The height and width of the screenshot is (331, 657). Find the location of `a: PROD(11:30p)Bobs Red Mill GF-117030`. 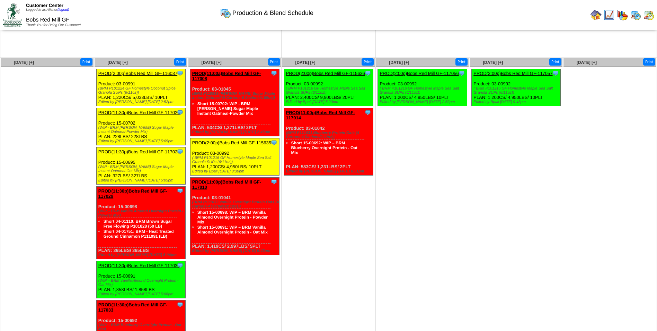

a: PROD(11:30p)Bobs Red Mill GF-117030 is located at coordinates (139, 265).